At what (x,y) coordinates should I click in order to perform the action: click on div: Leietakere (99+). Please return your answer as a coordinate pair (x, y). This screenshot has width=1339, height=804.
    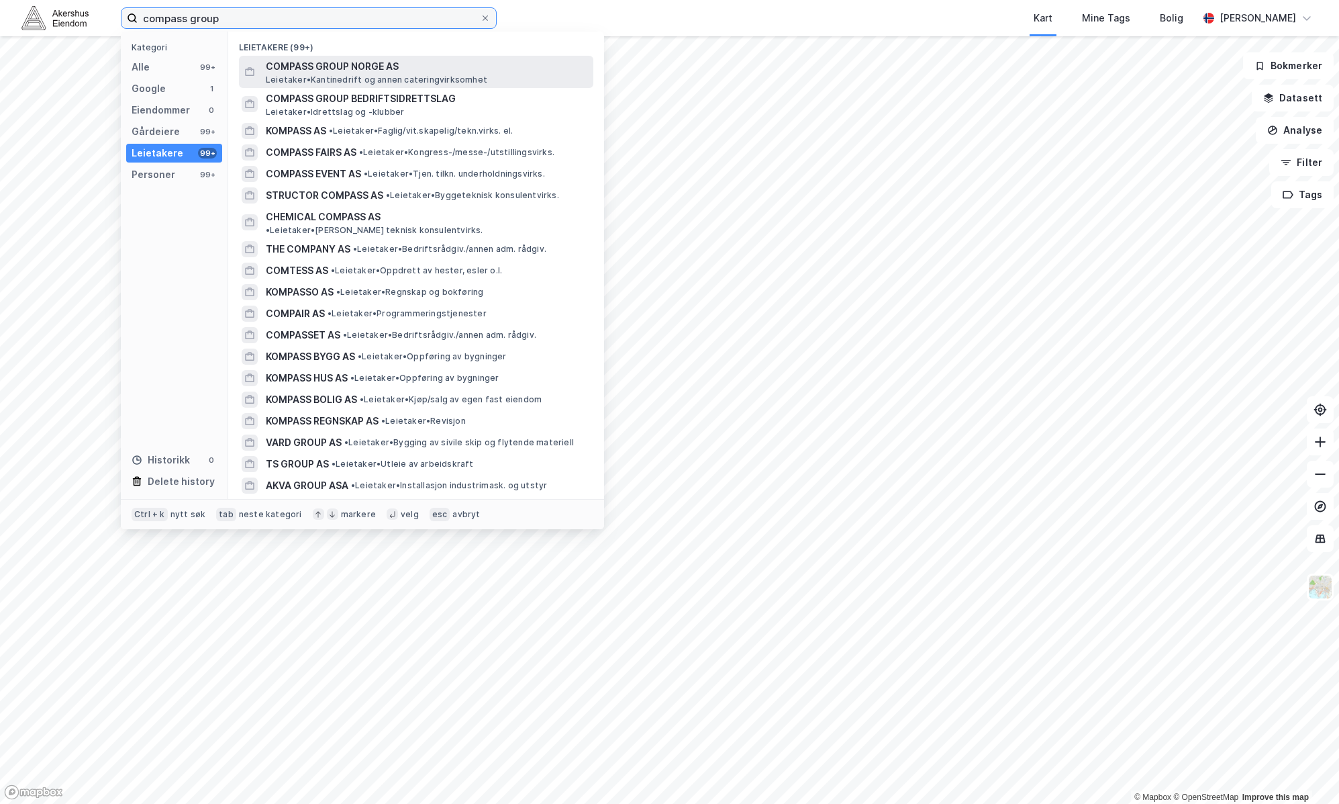
    Looking at the image, I should click on (416, 44).